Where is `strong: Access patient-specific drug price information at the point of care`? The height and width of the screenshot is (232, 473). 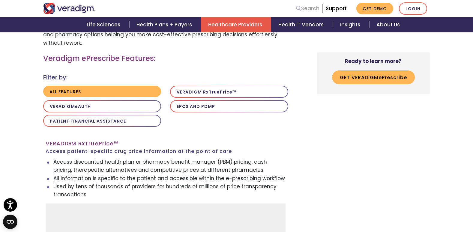
strong: Access patient-specific drug price information at the point of care is located at coordinates (166, 152).